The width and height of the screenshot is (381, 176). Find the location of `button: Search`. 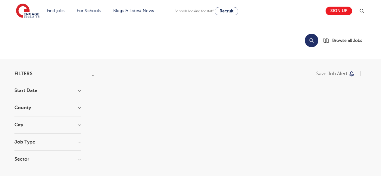

button: Search is located at coordinates (312, 40).